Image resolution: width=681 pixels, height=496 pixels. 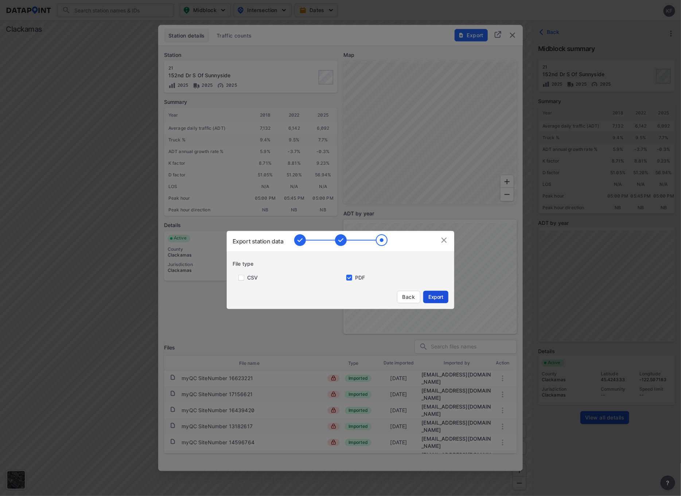 What do you see at coordinates (343, 264) in the screenshot?
I see `div: File type` at bounding box center [343, 264].